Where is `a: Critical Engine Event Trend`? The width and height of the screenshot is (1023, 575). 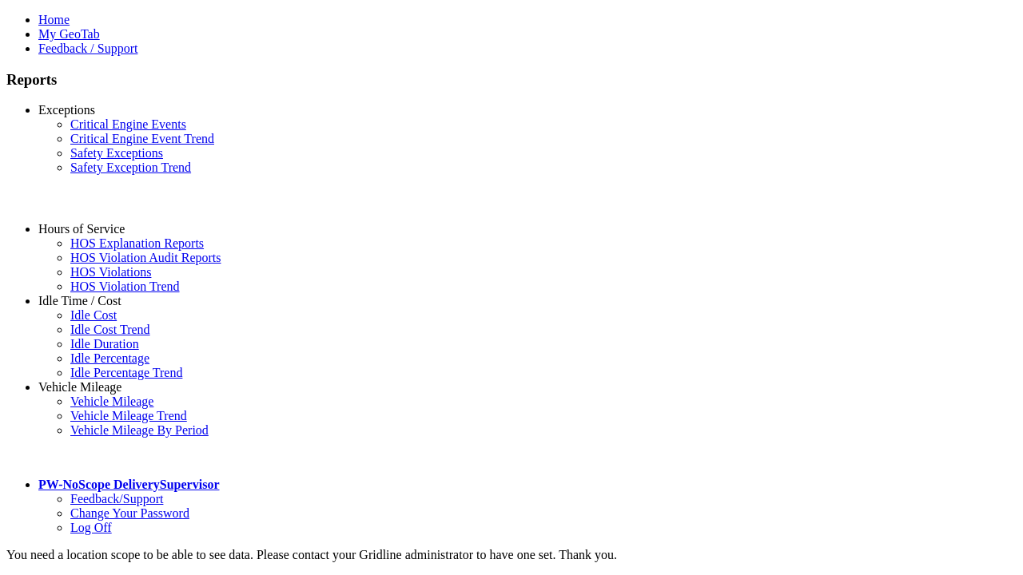
a: Critical Engine Event Trend is located at coordinates (142, 138).